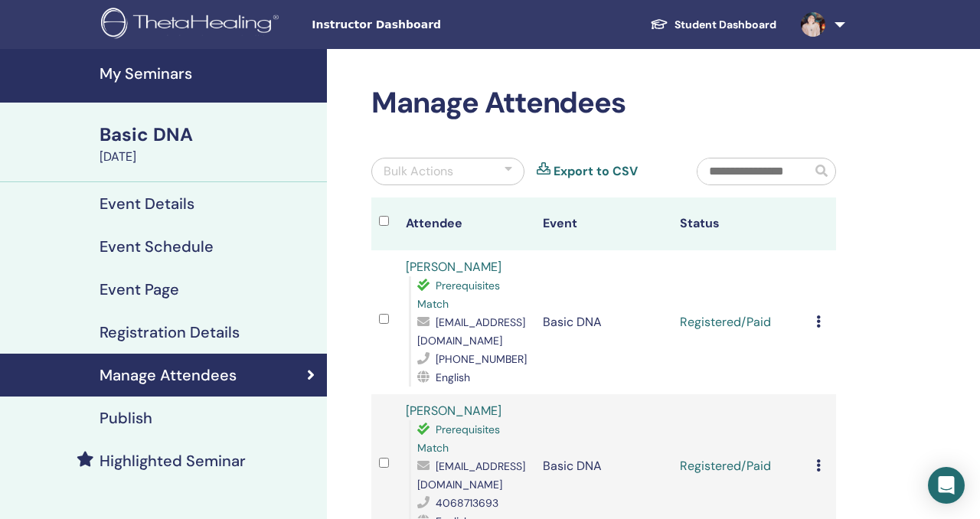 The height and width of the screenshot is (519, 980). I want to click on a: Student Dashboard, so click(713, 25).